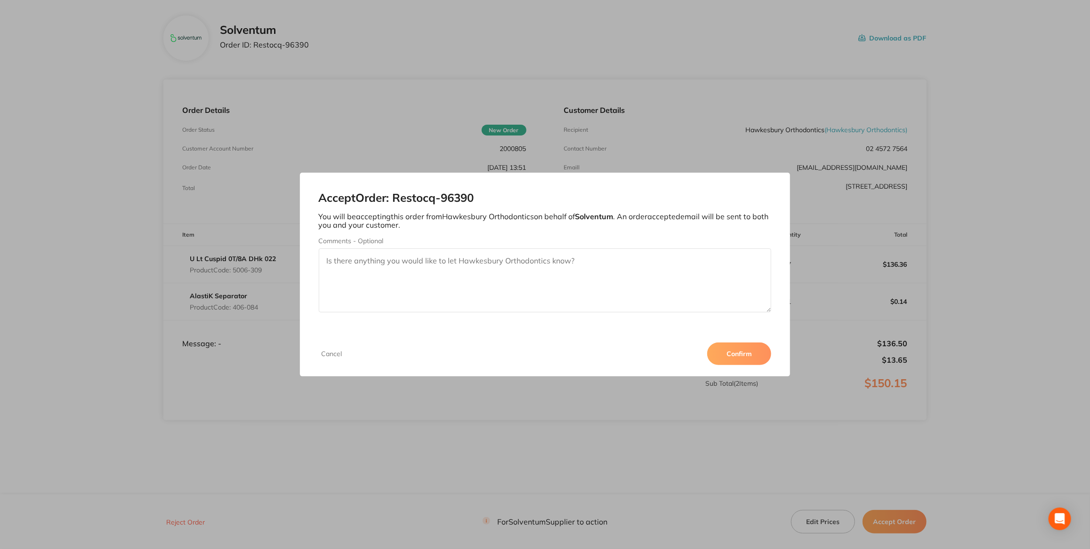 The image size is (1090, 549). Describe the element at coordinates (1060, 519) in the screenshot. I see `div: Open Intercom Messenger` at that location.